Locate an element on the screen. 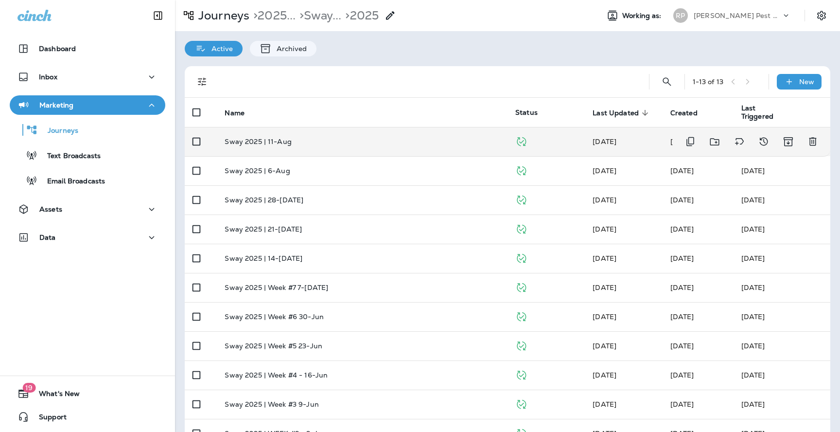 This screenshot has height=432, width=840. span: Support is located at coordinates (48, 419).